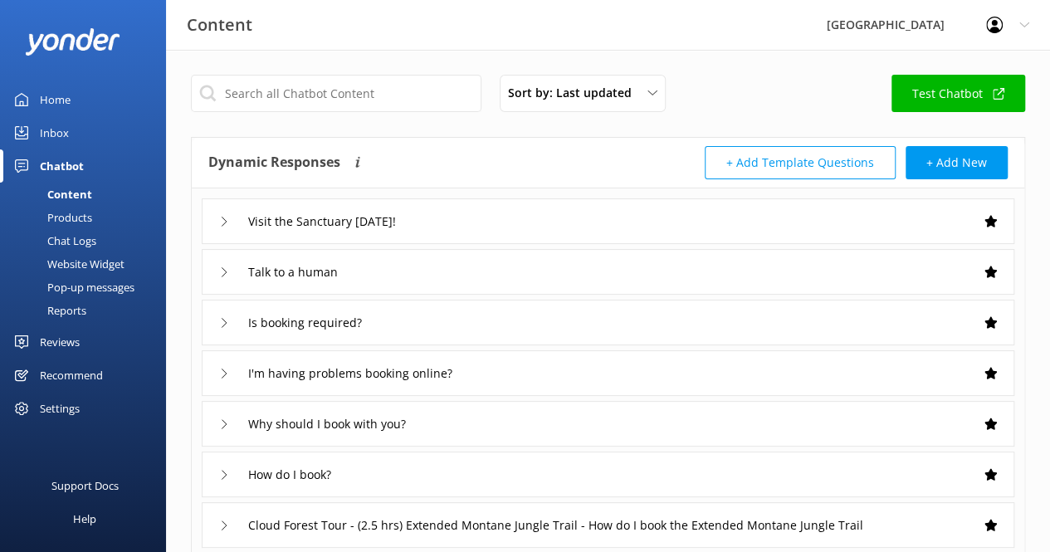 The height and width of the screenshot is (552, 1050). What do you see at coordinates (53, 241) in the screenshot?
I see `div: Chat Logs` at bounding box center [53, 241].